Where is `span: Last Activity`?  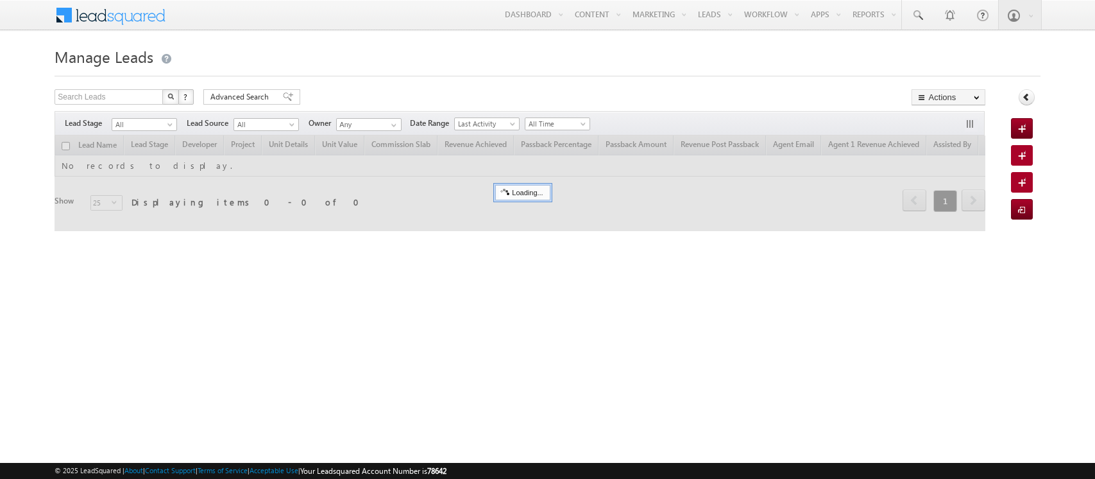
span: Last Activity is located at coordinates (485, 124).